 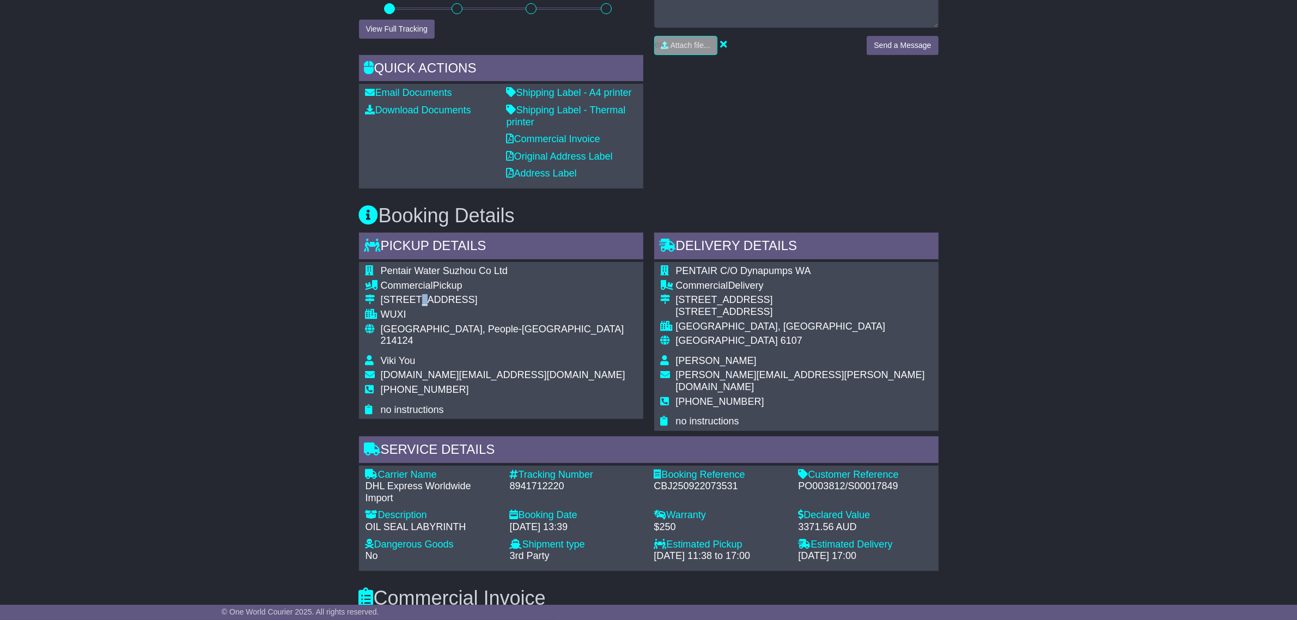 What do you see at coordinates (721, 527) in the screenshot?
I see `div: $250` at bounding box center [721, 527].